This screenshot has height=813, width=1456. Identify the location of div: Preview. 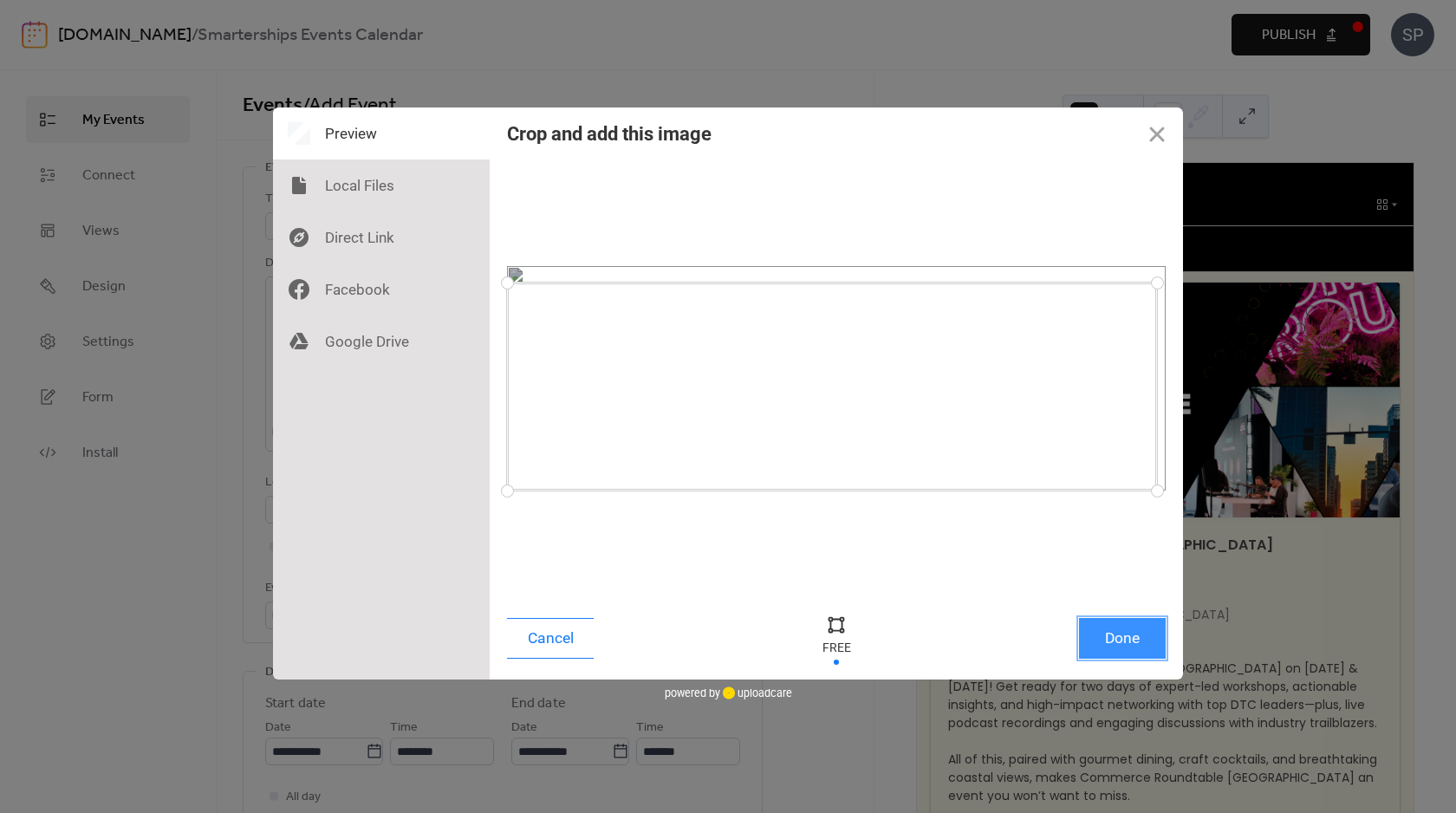
(381, 134).